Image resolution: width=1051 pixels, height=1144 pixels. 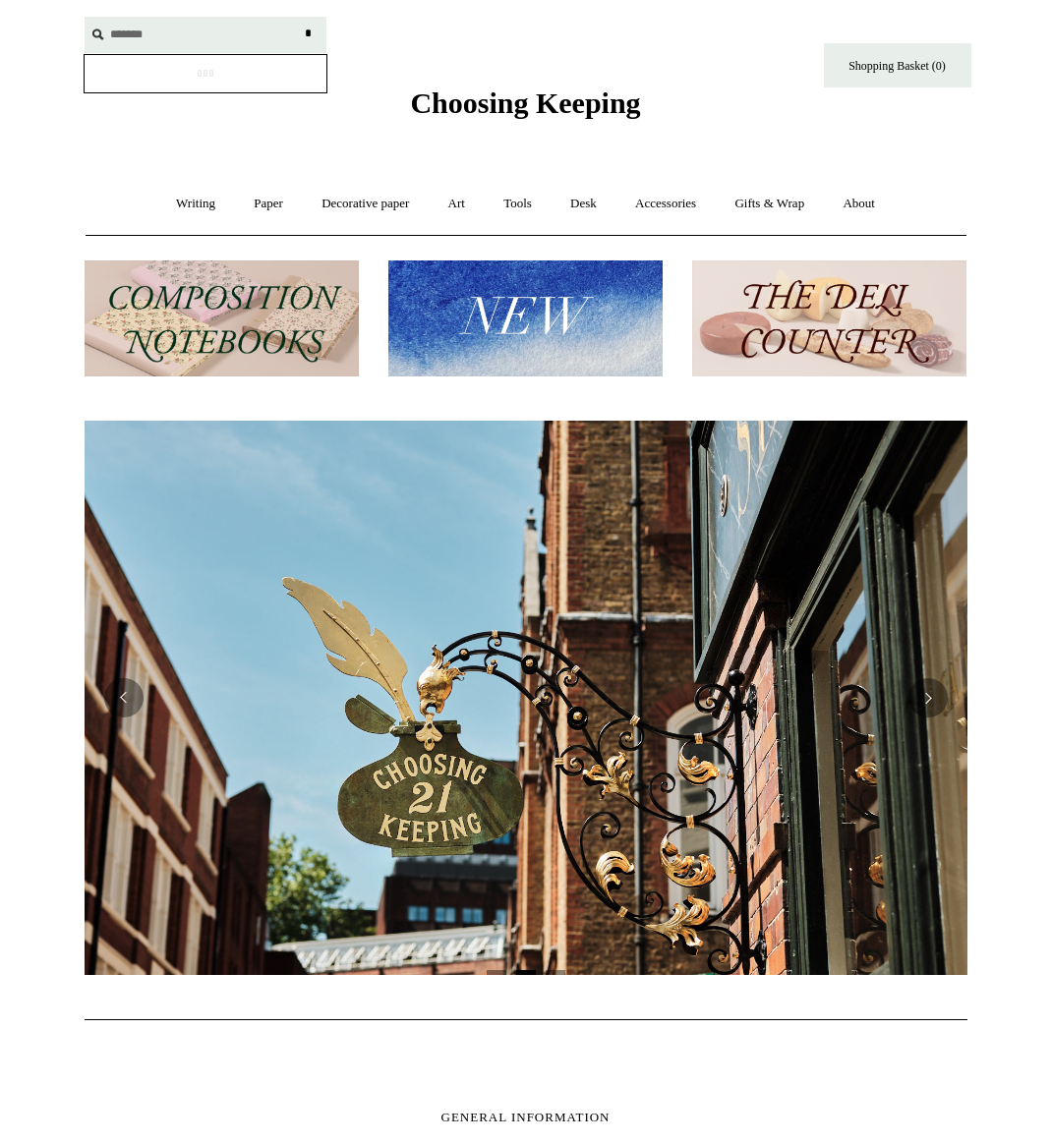 What do you see at coordinates (555, 972) in the screenshot?
I see `button: Page 3` at bounding box center [555, 972].